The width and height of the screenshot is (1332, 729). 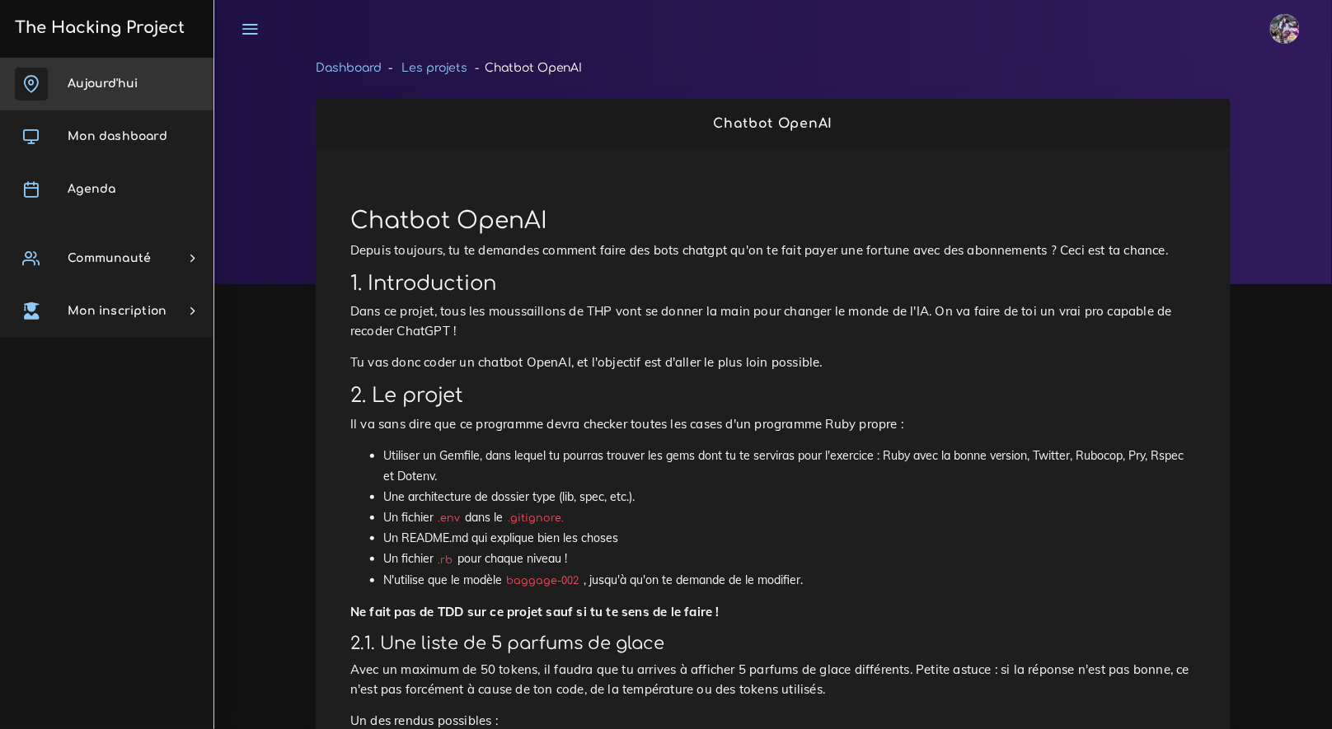 I want to click on a: Dashboard, so click(x=349, y=68).